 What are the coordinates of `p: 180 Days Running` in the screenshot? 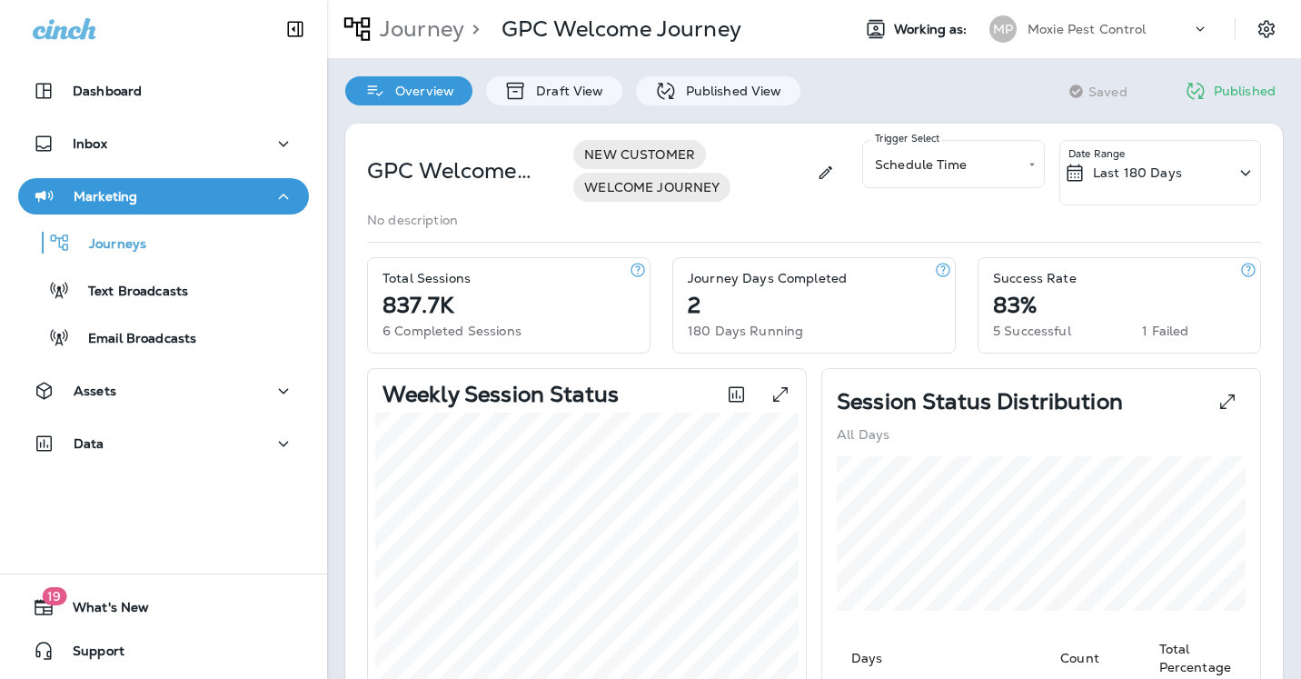 It's located at (745, 331).